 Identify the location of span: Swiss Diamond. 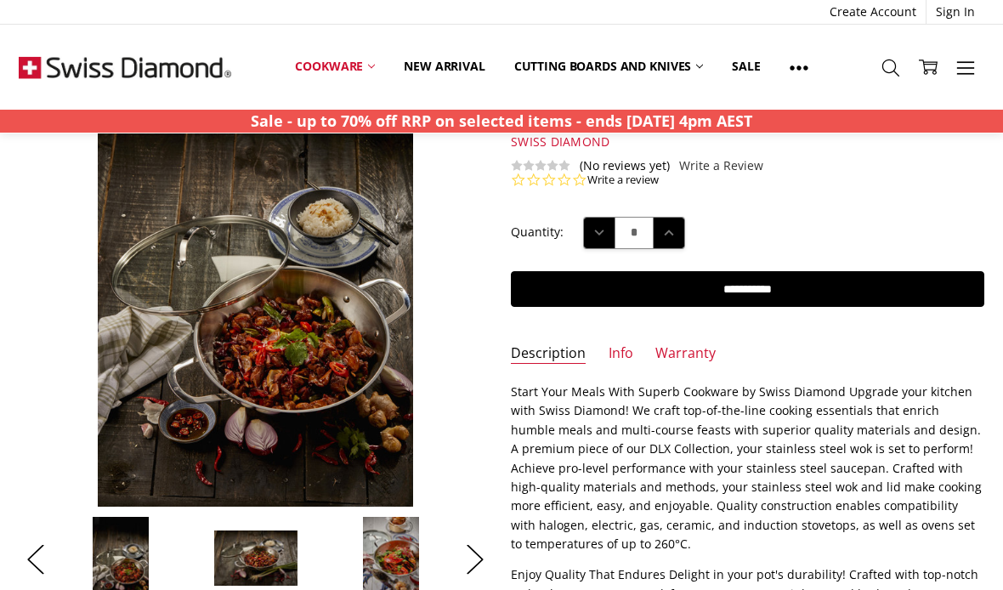
(560, 141).